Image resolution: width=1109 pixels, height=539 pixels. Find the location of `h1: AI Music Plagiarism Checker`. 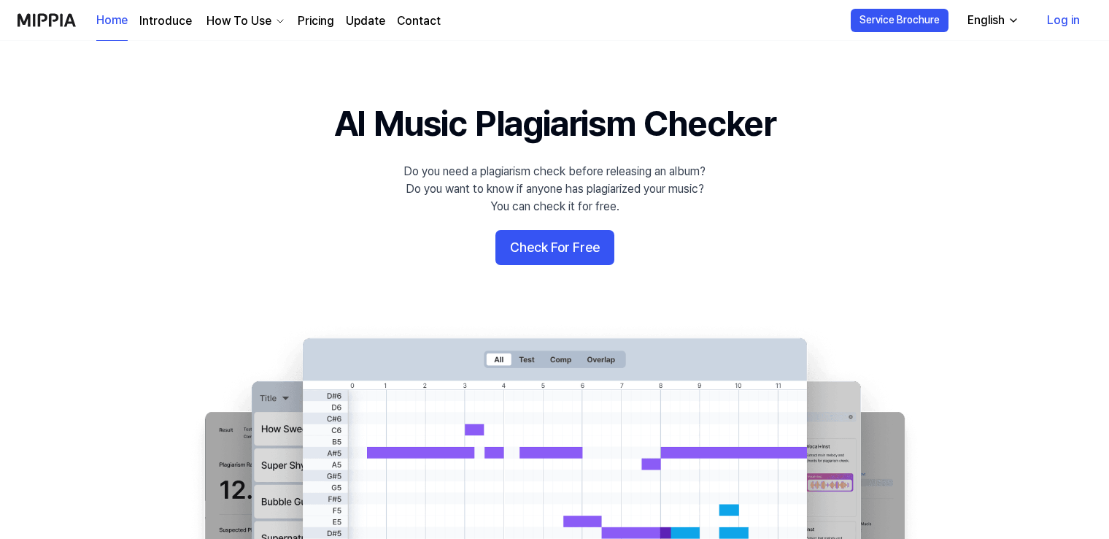

h1: AI Music Plagiarism Checker is located at coordinates (555, 123).